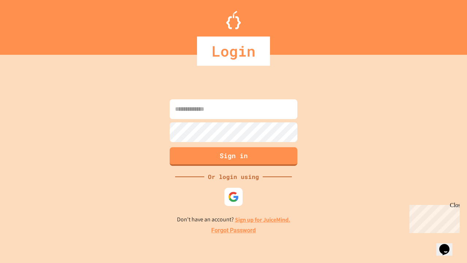 This screenshot has width=467, height=263. What do you see at coordinates (233, 156) in the screenshot?
I see `button: Sign in` at bounding box center [233, 156].